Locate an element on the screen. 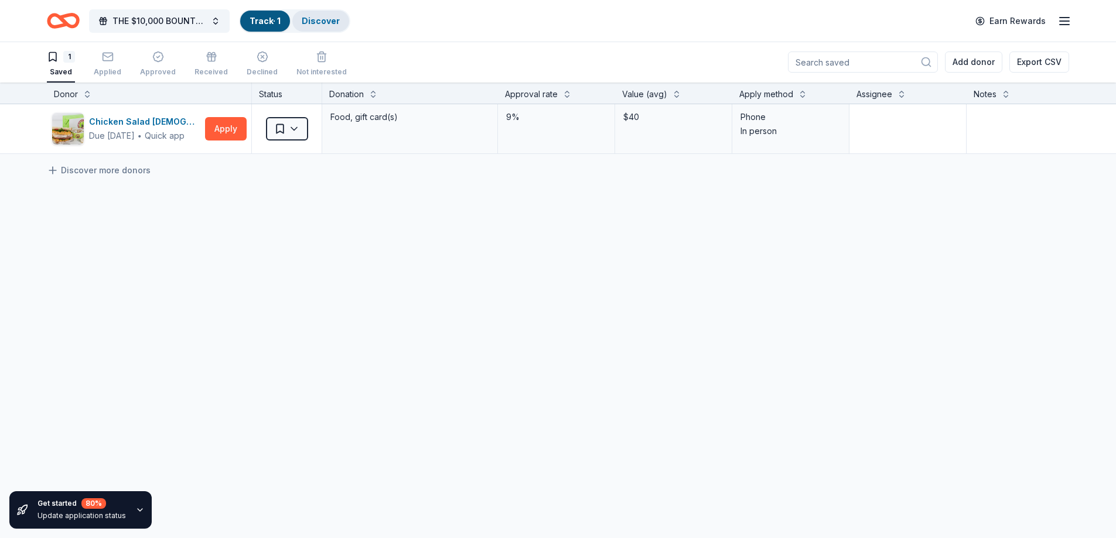 This screenshot has height=538, width=1116. div: Approved is located at coordinates (158, 72).